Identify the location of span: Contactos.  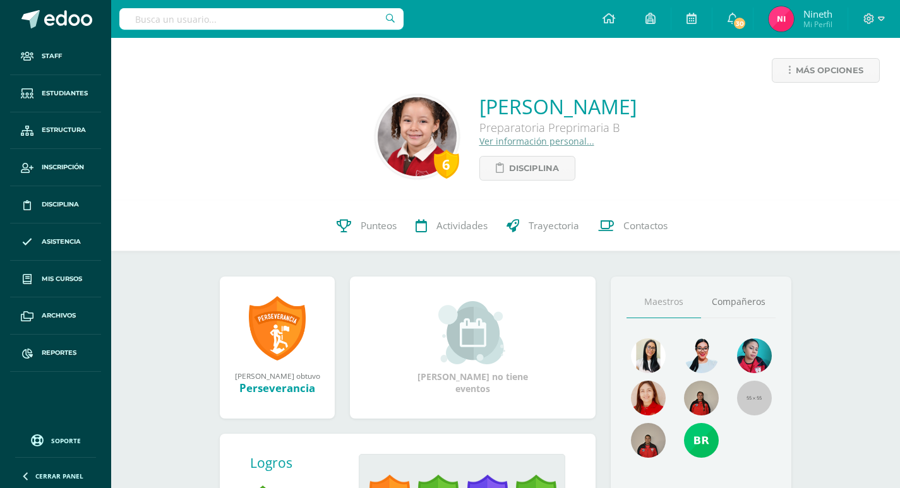
(645, 225).